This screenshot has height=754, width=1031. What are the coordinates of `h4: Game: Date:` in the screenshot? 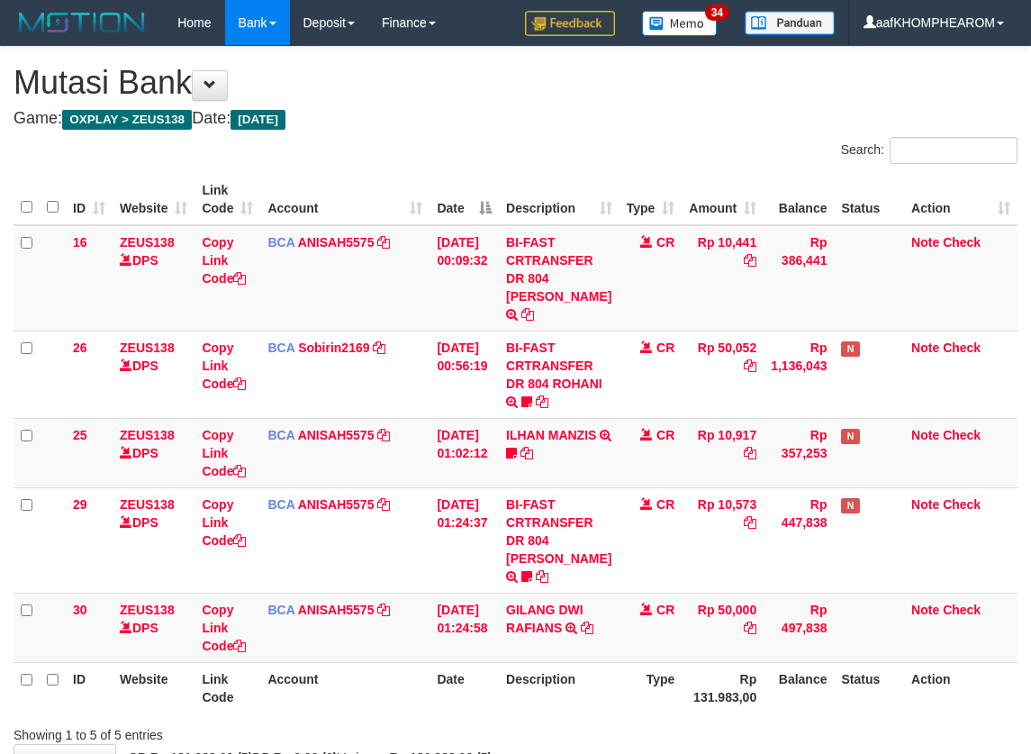 It's located at (515, 119).